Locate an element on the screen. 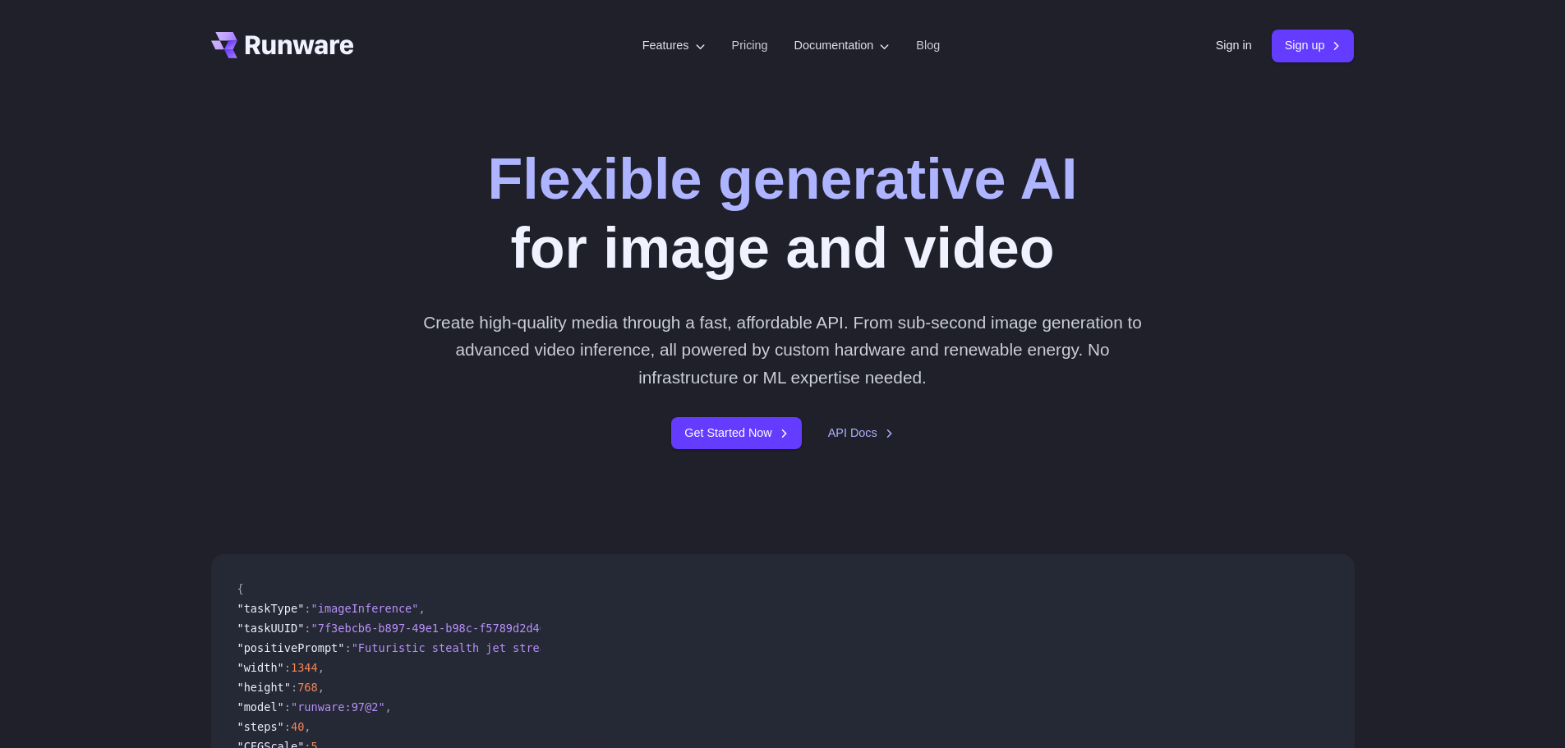 The width and height of the screenshot is (1565, 748). span: "taskType" is located at coordinates (271, 609).